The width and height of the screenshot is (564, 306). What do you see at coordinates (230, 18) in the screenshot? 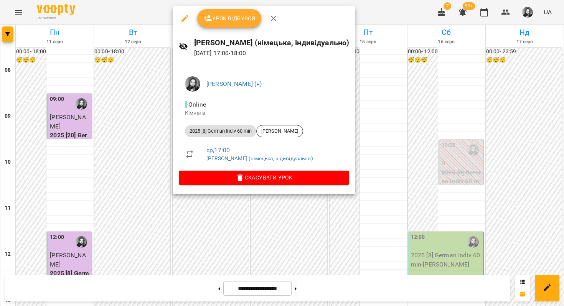
I see `button: Урок відбувся` at bounding box center [230, 18].